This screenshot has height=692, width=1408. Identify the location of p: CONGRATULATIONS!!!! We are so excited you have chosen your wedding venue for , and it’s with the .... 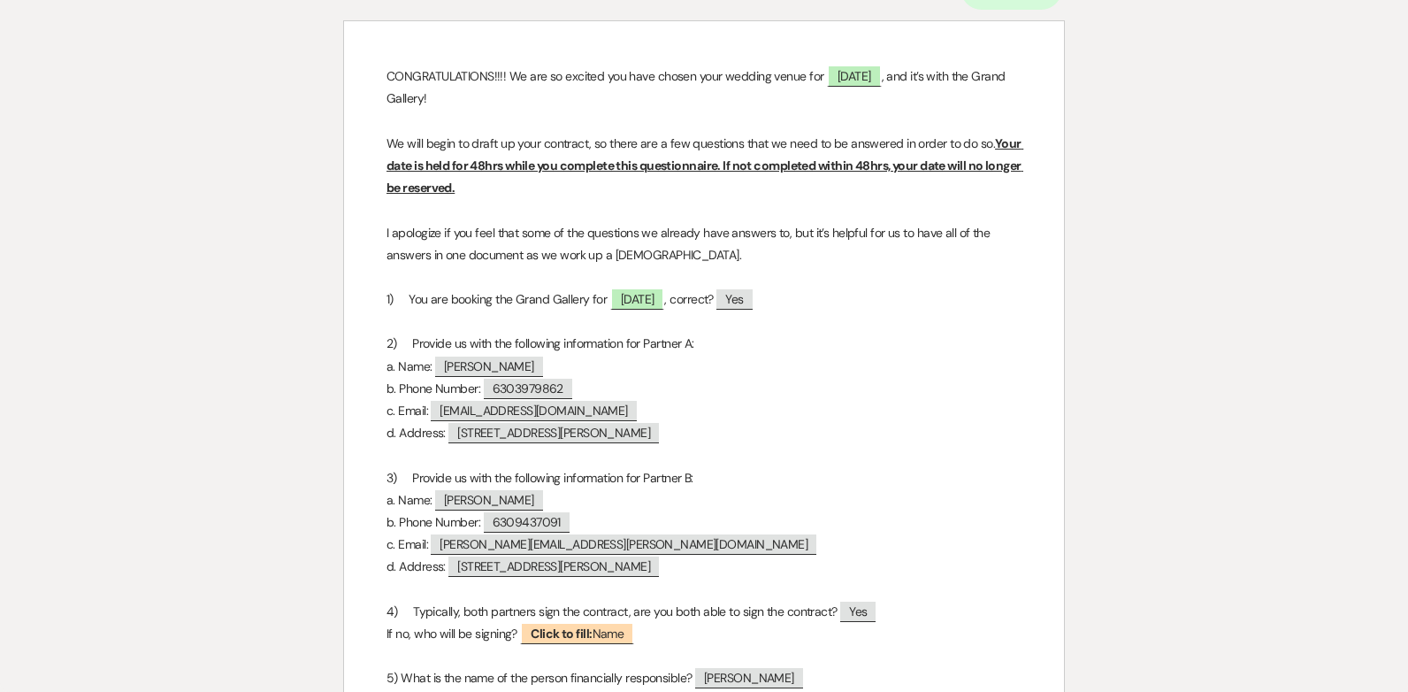
(704, 88).